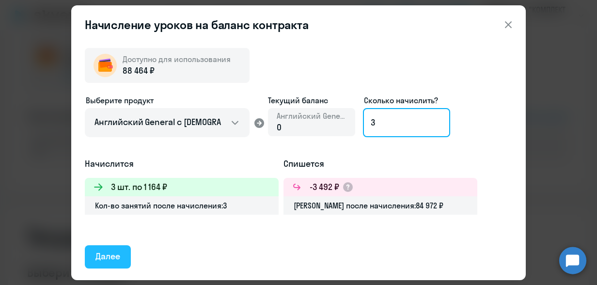 The image size is (597, 285). I want to click on span: Доступно для использования, so click(176, 59).